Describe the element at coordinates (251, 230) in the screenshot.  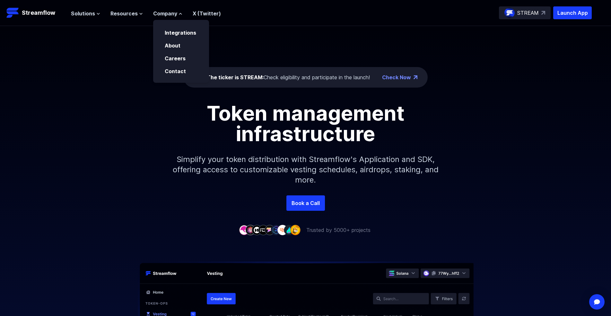
I see `img: company-2` at that location.